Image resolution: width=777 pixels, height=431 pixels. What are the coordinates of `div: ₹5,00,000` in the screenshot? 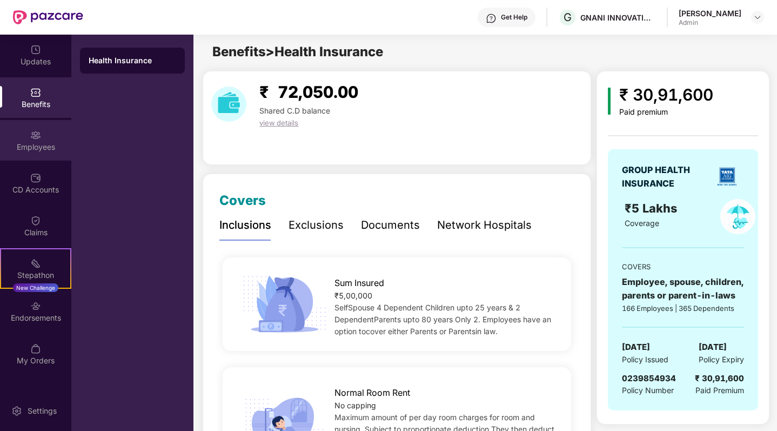 It's located at (445, 296).